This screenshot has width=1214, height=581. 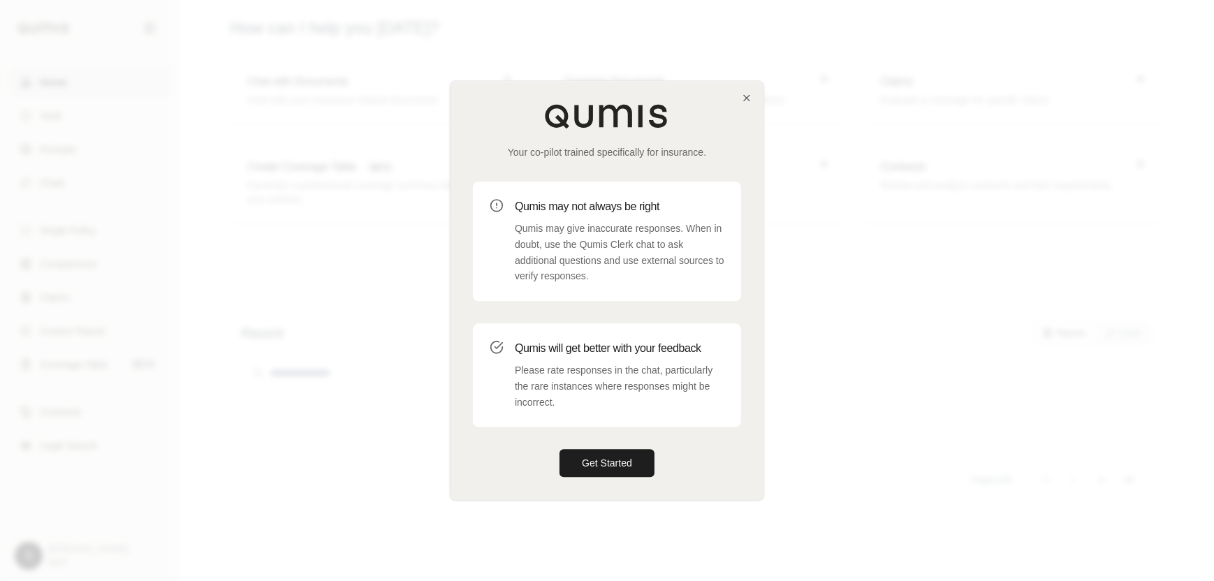 What do you see at coordinates (620, 252) in the screenshot?
I see `p: Qumis may give inaccurate responses. When in doubt, use the Qumis Clerk chat to ask additional qu...` at bounding box center [620, 252].